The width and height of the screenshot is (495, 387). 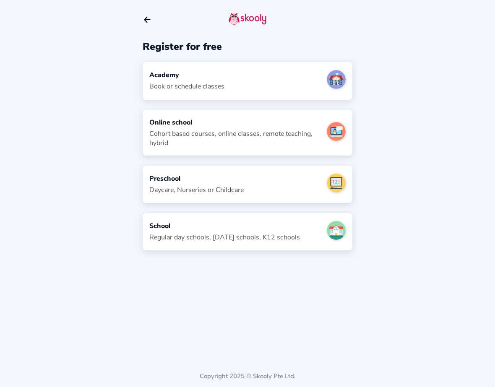 I want to click on ion-icon: arrow back outline, so click(x=147, y=20).